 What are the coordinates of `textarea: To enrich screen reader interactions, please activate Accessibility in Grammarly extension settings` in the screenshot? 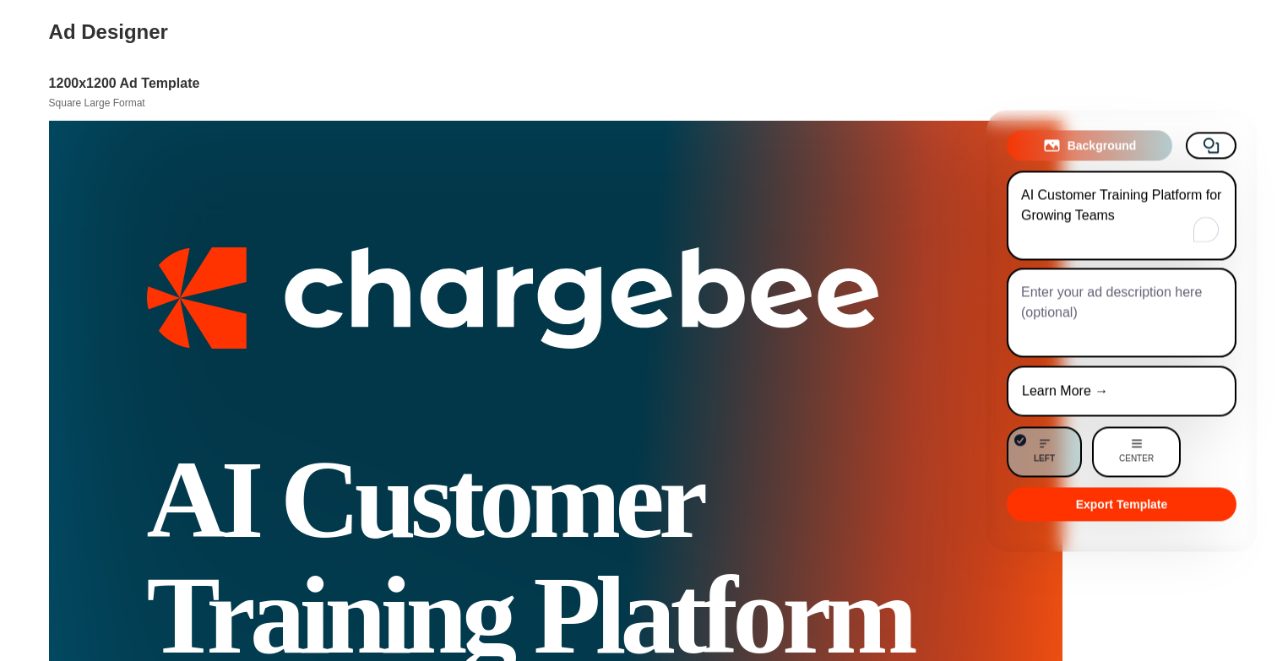 It's located at (1122, 215).